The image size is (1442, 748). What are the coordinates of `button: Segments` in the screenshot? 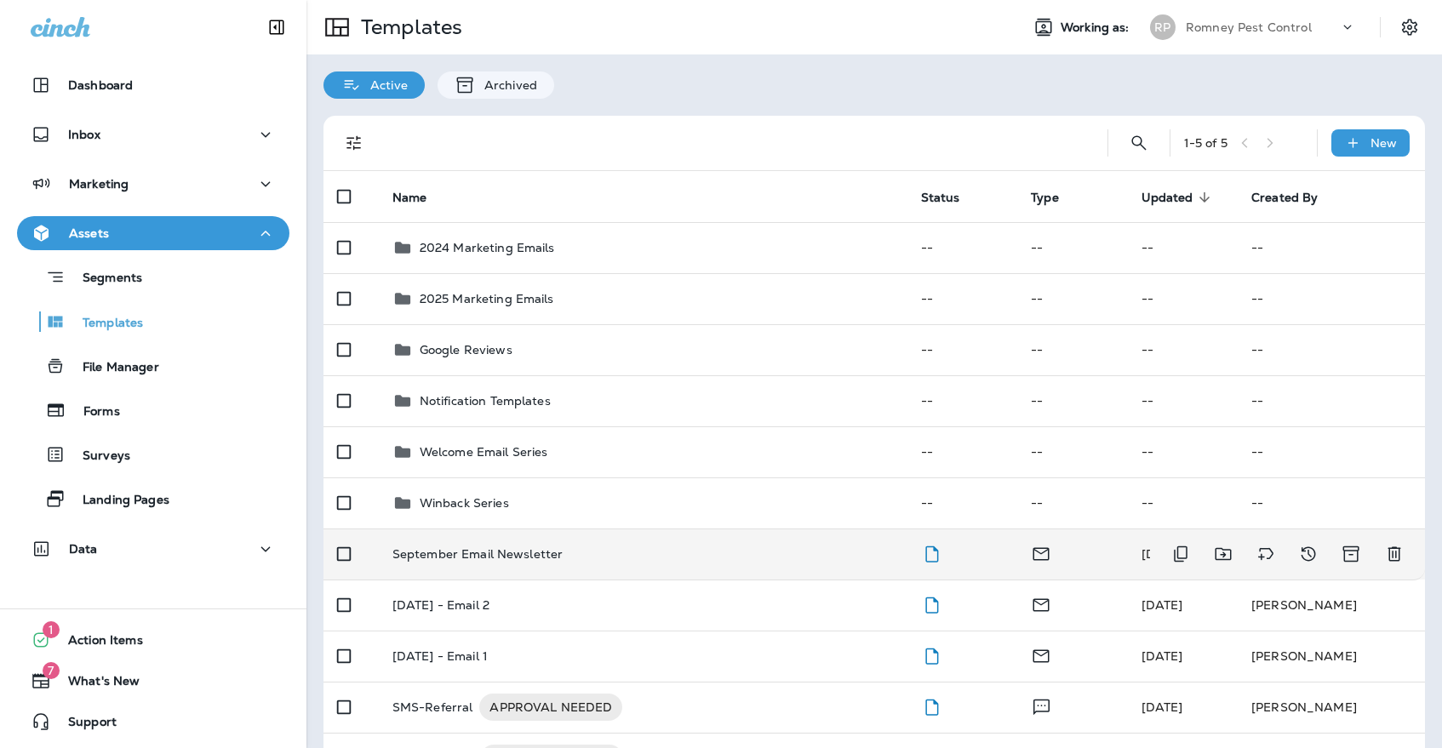 It's located at (153, 277).